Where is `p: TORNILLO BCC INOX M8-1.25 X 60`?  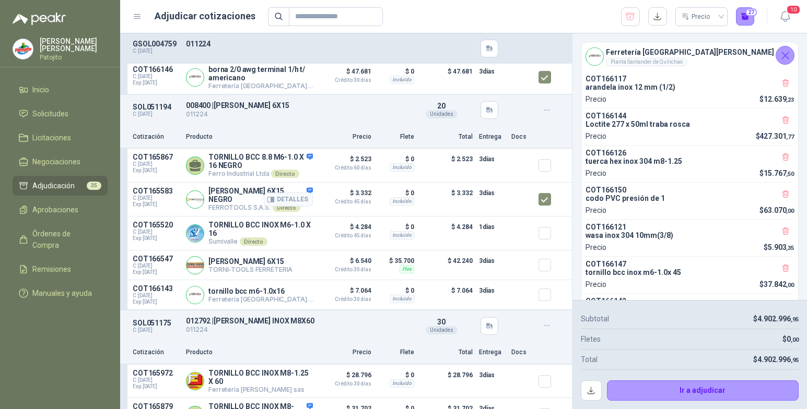 p: TORNILLO BCC INOX M8-1.25 X 60 is located at coordinates (261, 378).